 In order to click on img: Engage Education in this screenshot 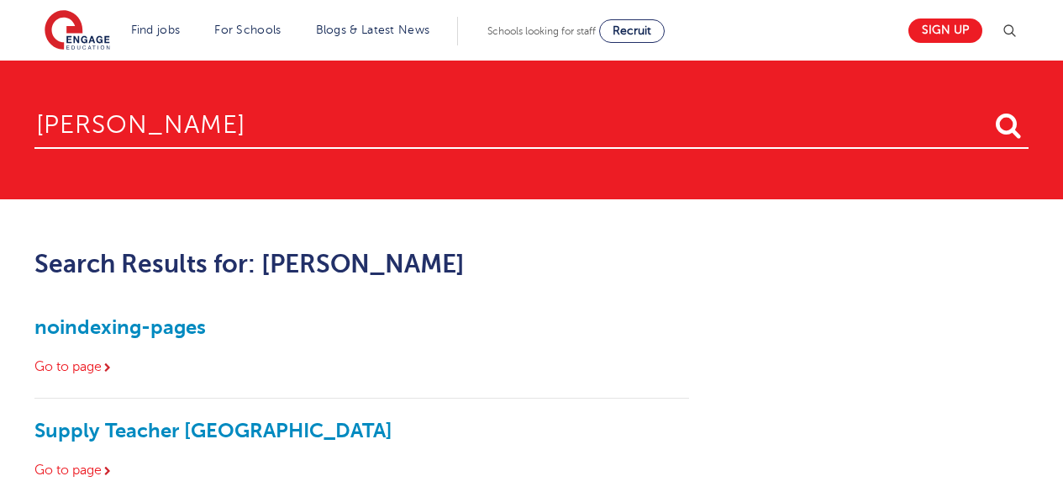, I will do `click(77, 31)`.